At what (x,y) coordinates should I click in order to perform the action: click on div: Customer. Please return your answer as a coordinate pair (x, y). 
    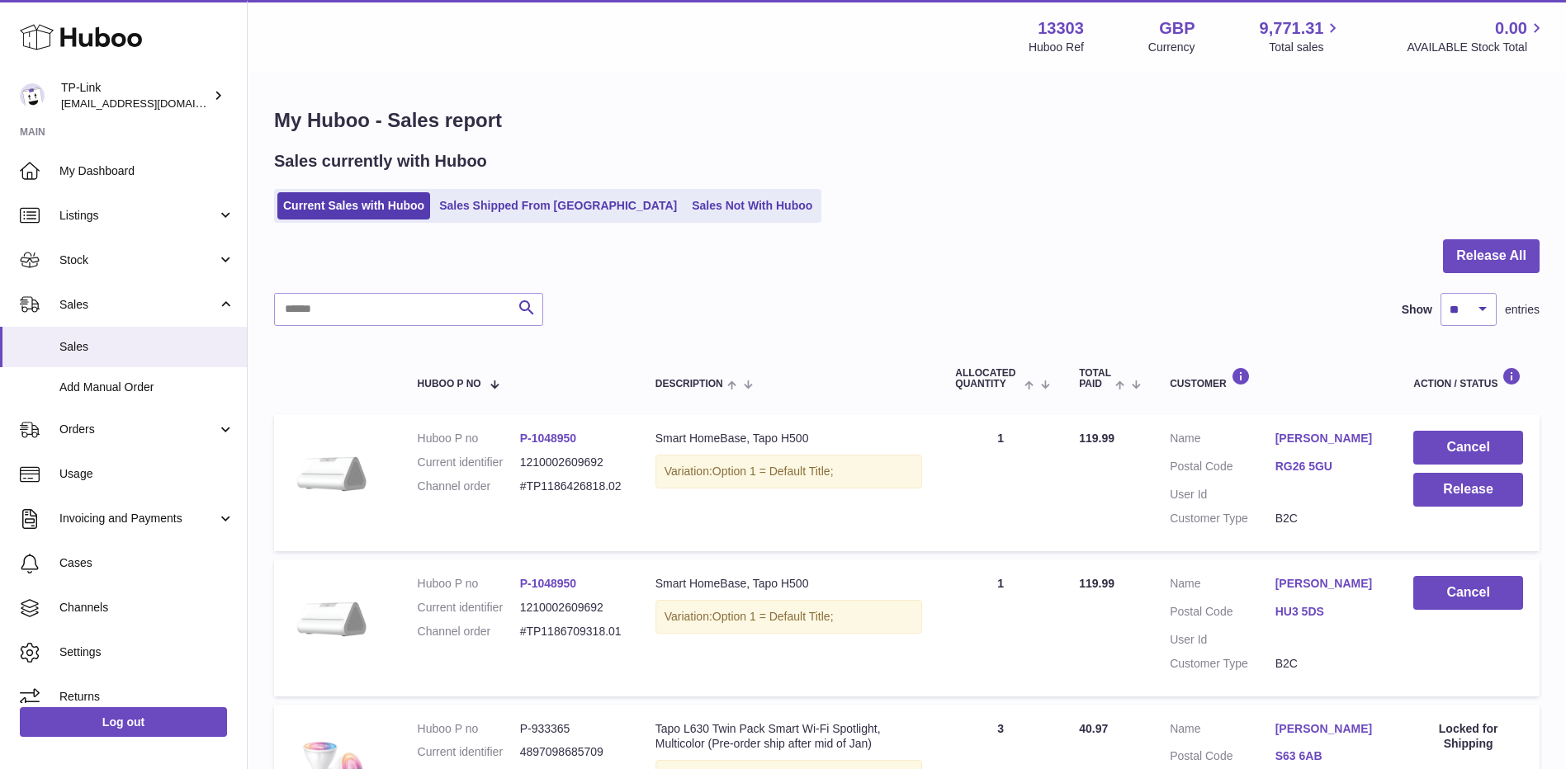
    Looking at the image, I should click on (1274, 378).